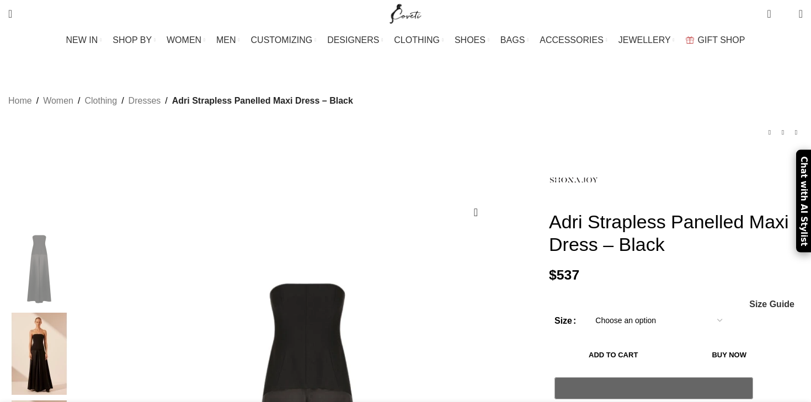 The image size is (811, 402). What do you see at coordinates (472, 40) in the screenshot?
I see `a: SHOES` at bounding box center [472, 40].